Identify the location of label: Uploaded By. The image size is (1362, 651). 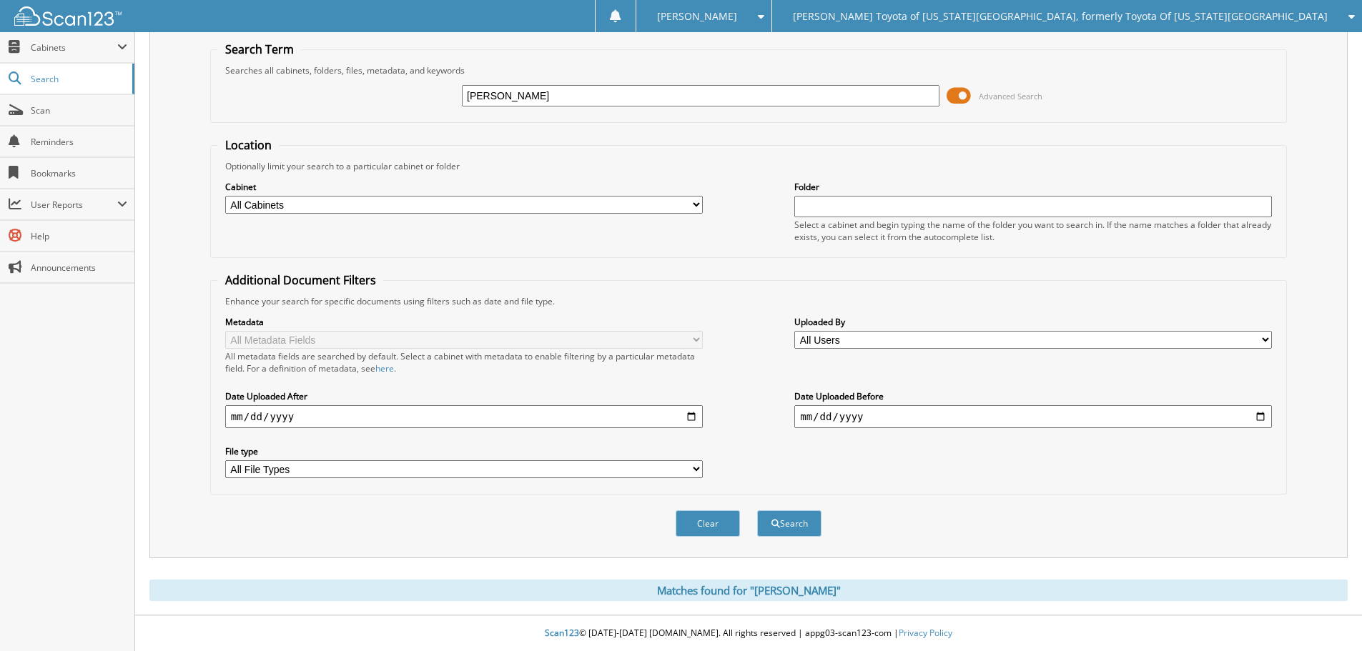
(1033, 322).